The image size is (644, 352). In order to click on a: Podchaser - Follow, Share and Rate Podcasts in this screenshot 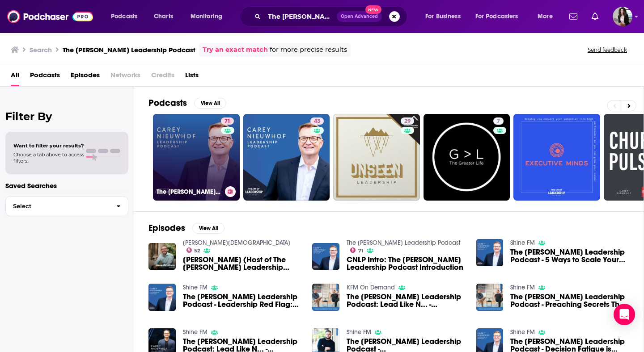, I will do `click(50, 17)`.